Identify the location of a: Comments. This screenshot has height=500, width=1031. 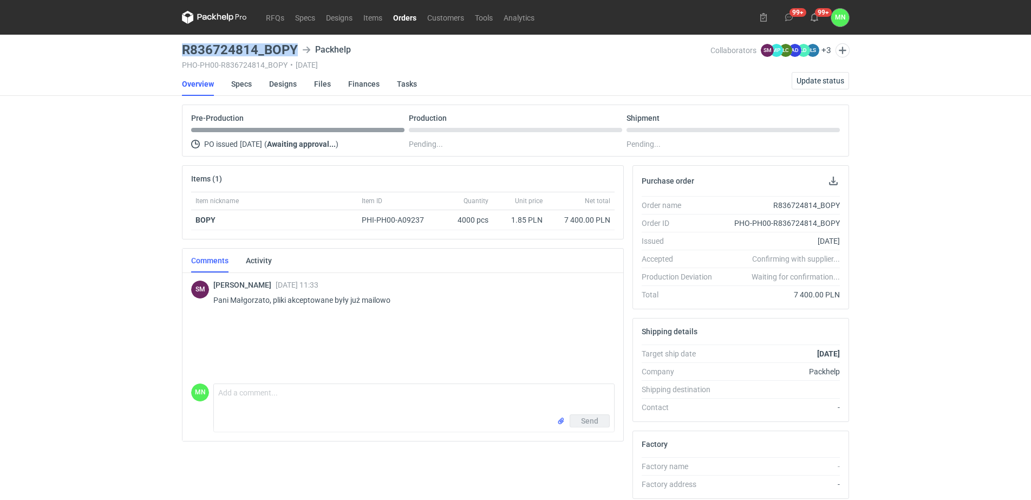
(210, 261).